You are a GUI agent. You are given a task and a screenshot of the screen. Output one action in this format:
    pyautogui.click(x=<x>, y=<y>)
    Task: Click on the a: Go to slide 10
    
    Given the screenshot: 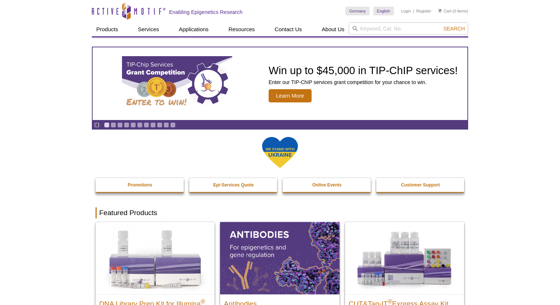 What is the action you would take?
    pyautogui.click(x=166, y=125)
    